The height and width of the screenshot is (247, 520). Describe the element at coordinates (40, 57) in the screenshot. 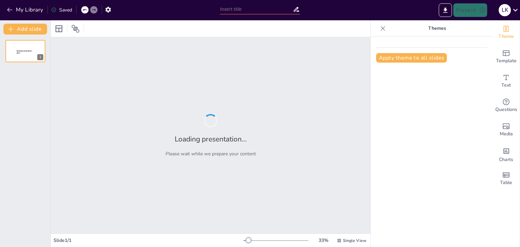

I see `div: 1` at that location.